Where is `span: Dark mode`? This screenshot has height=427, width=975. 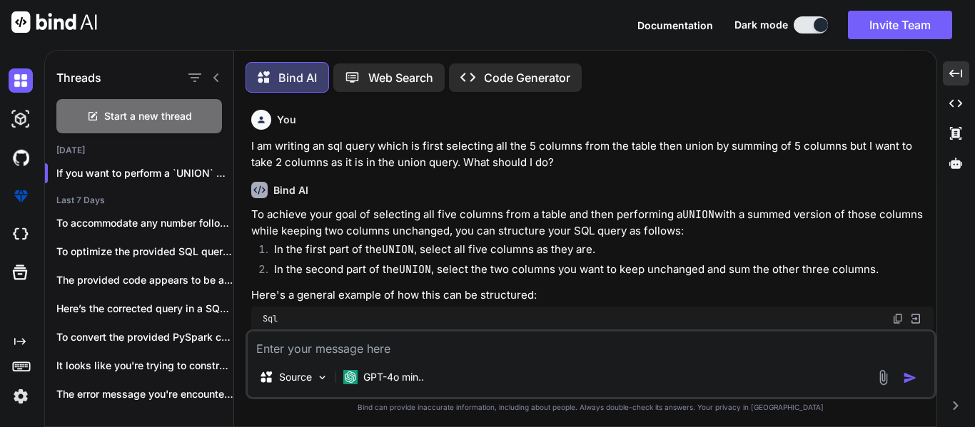
span: Dark mode is located at coordinates (761, 25).